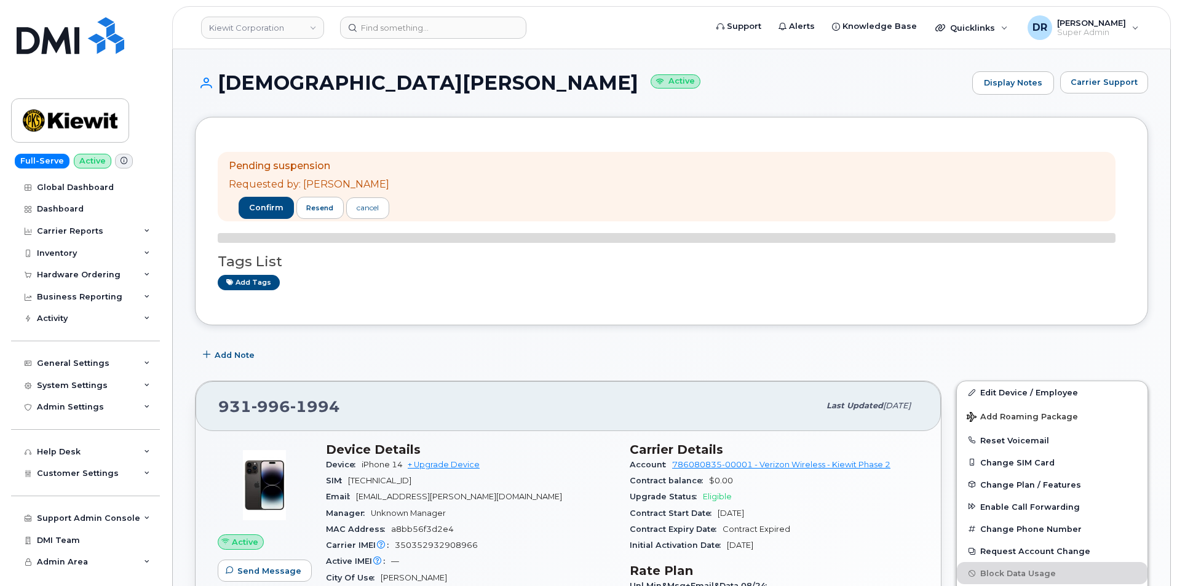 The width and height of the screenshot is (1177, 586). Describe the element at coordinates (1030, 506) in the screenshot. I see `span: Enable Call Forwarding` at that location.